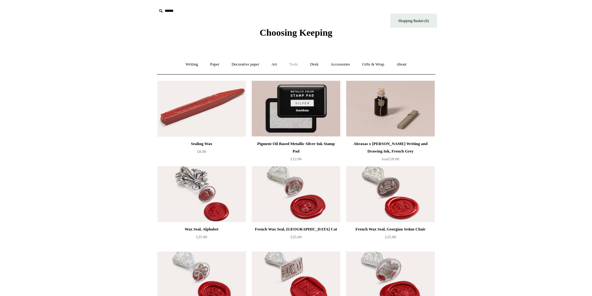  What do you see at coordinates (202, 153) in the screenshot?
I see `a: Sealing Wax £8.00` at bounding box center [202, 153].